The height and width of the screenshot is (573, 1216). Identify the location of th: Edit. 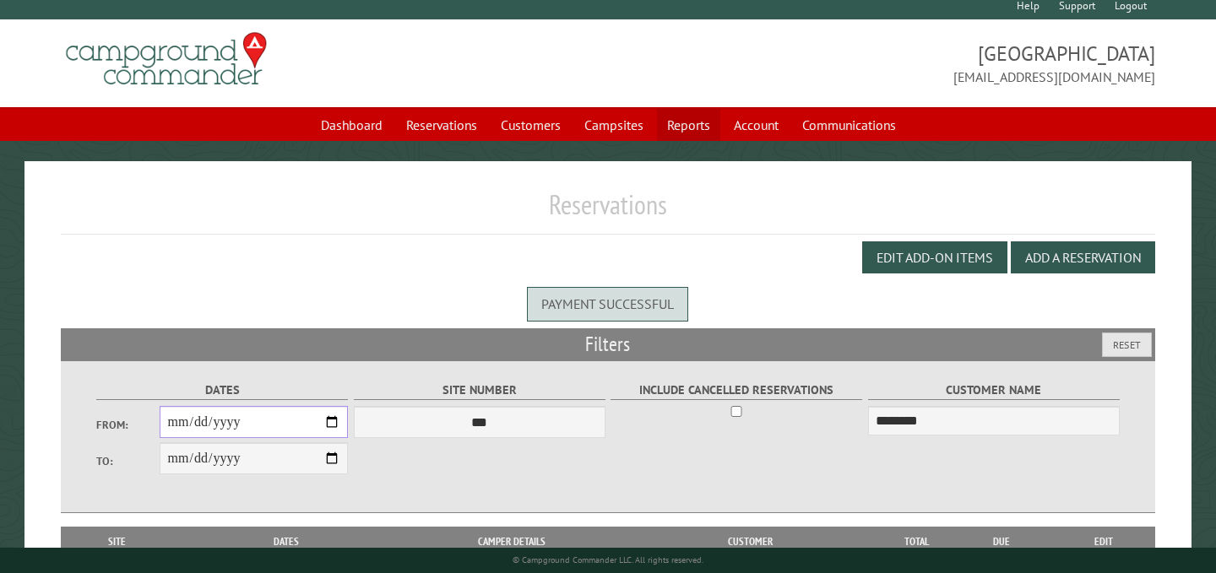
(1103, 541).